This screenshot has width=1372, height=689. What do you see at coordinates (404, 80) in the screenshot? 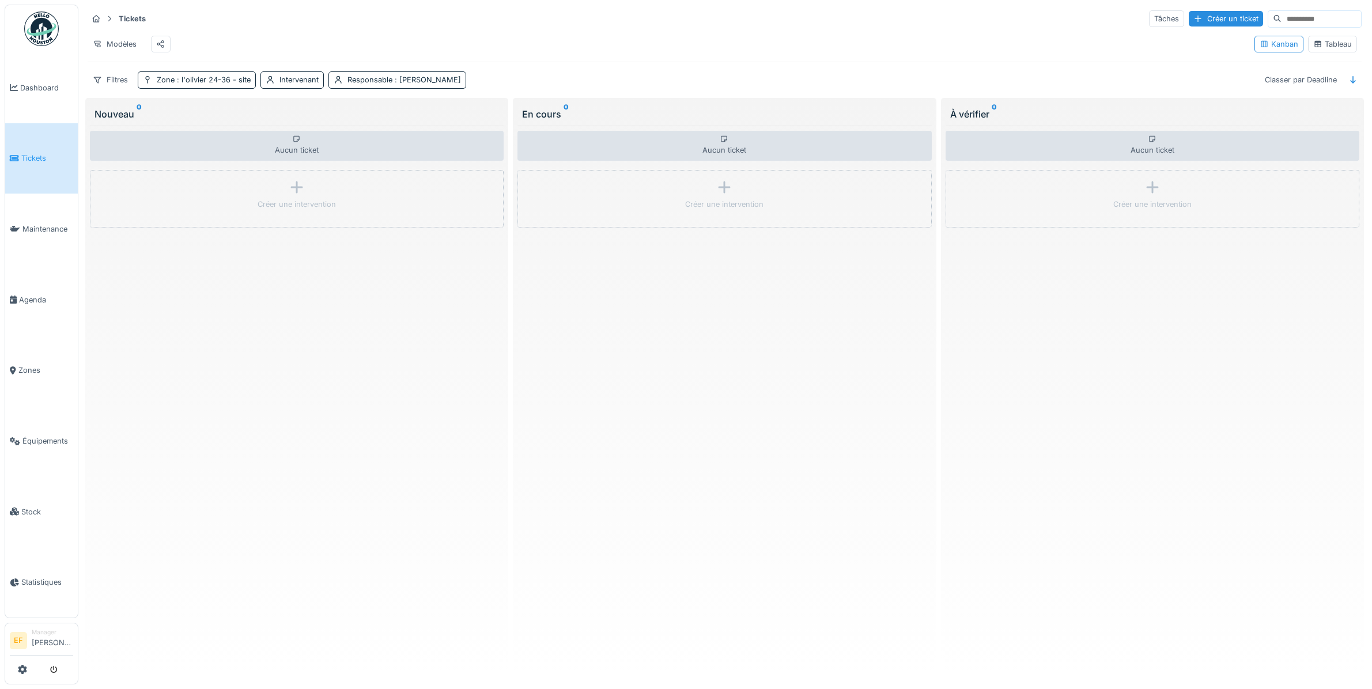
I see `div: Responsable` at bounding box center [404, 80].